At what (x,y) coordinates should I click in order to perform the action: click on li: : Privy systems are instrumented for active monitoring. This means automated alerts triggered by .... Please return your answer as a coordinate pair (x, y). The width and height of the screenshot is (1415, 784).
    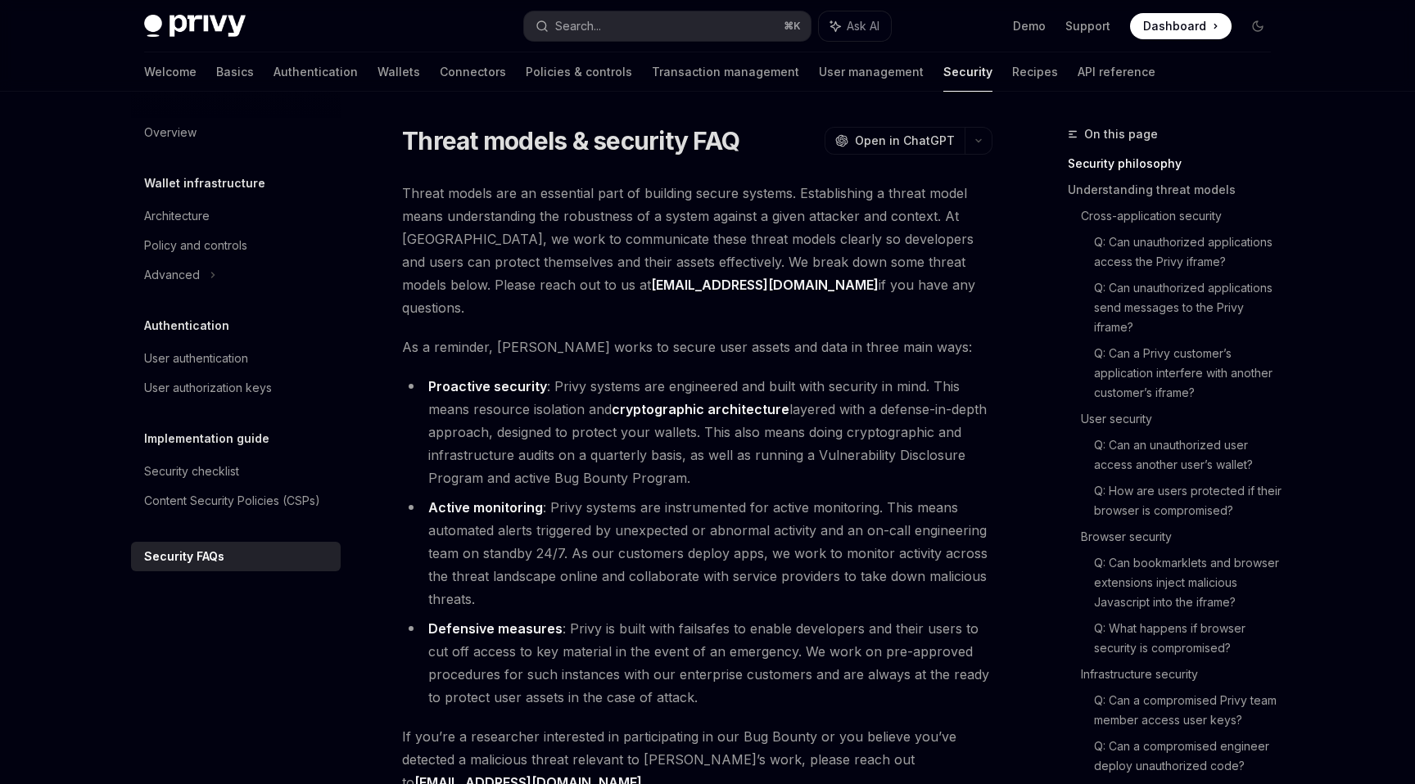
    Looking at the image, I should click on (697, 553).